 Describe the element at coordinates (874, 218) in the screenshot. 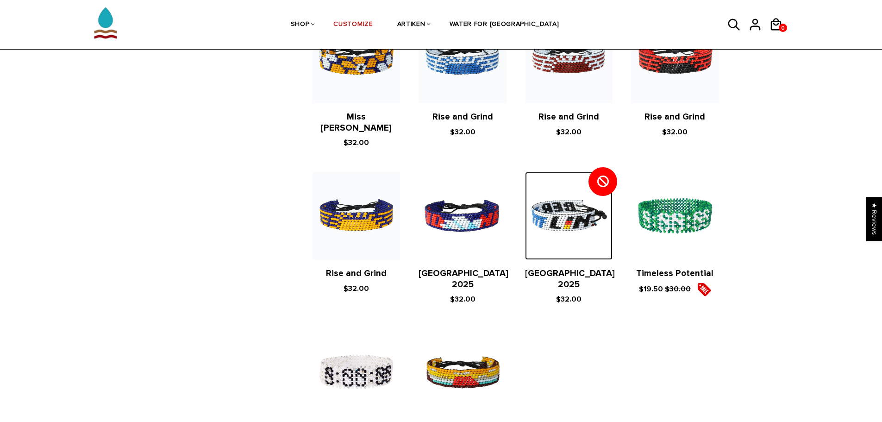

I see `div: Click to open Judge.me floating reviews tab` at that location.